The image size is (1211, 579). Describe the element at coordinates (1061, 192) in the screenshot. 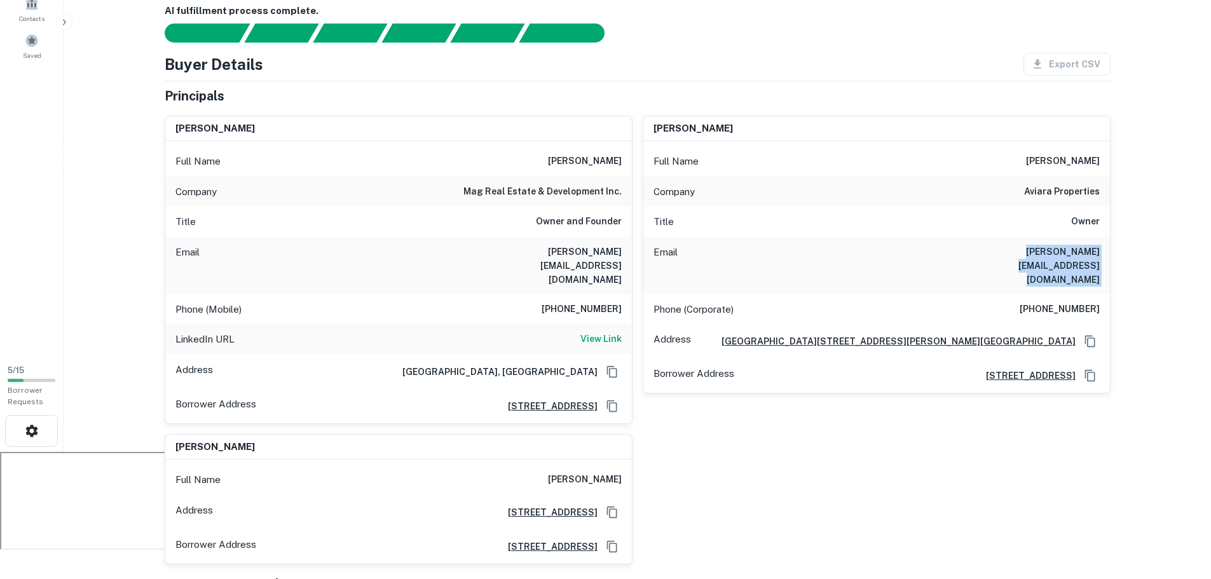

I see `h6: aviara properties` at that location.